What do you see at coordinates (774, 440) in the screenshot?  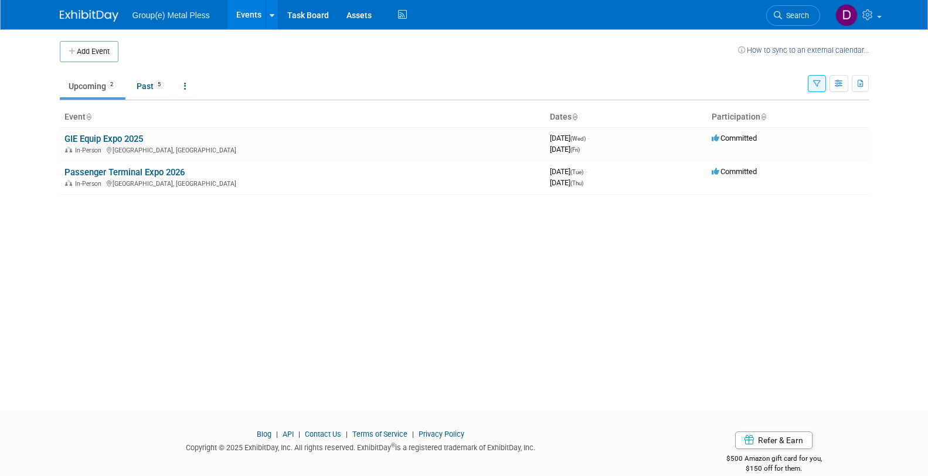 I see `a: Refer & Earn` at bounding box center [774, 440].